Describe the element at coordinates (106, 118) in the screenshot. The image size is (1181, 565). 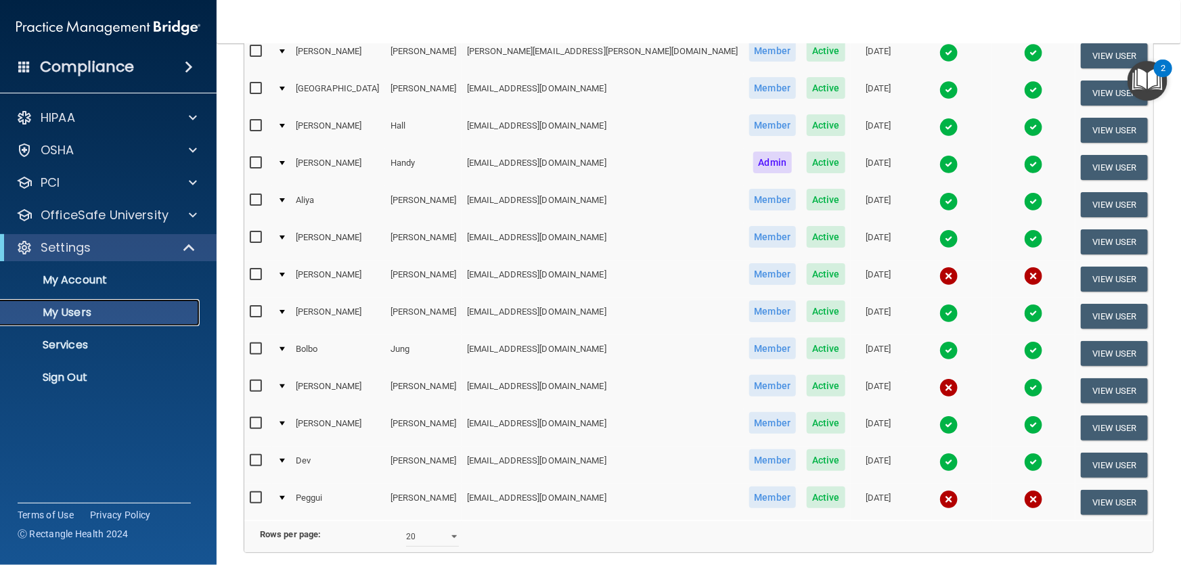
I see `a: HIPAA` at that location.